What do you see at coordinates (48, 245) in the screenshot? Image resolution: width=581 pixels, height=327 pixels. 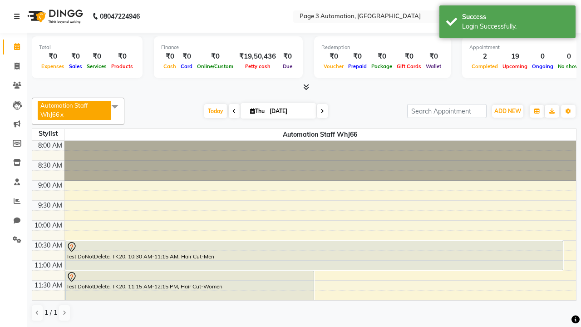 I see `div: 10:30 AM` at bounding box center [48, 245].